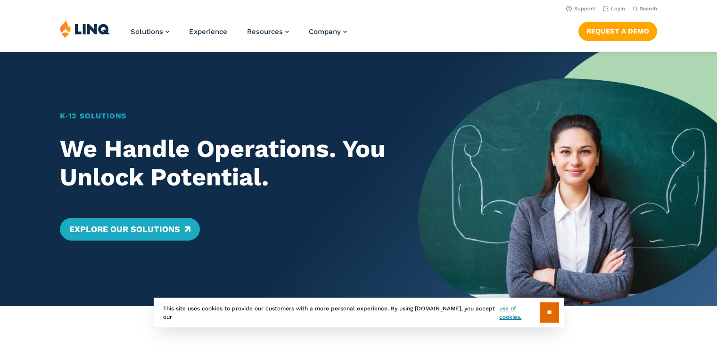 The image size is (717, 350). Describe the element at coordinates (614, 8) in the screenshot. I see `a: Login` at that location.